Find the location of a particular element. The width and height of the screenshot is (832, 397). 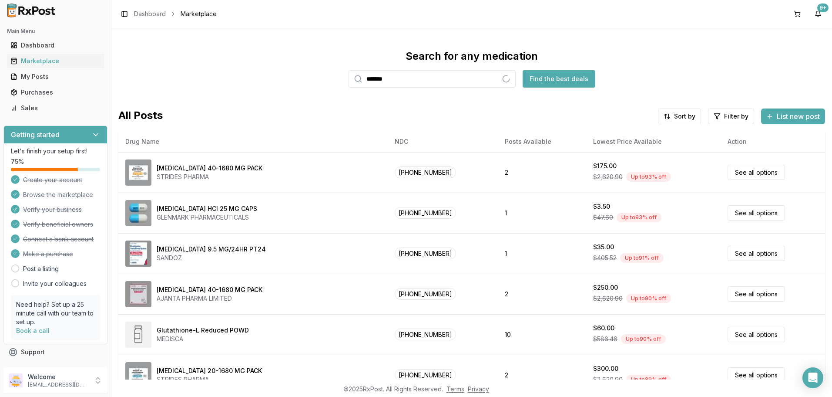

p: Need help? Set up a 25 minute call with our team to set up. is located at coordinates (55, 313).